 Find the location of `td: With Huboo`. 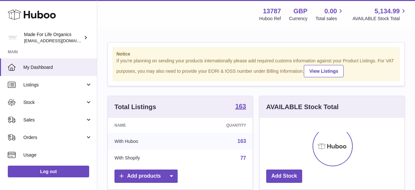

td: With Huboo is located at coordinates (147, 141).